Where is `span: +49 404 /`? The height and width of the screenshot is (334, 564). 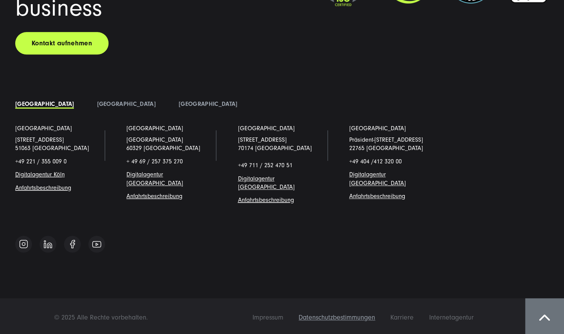
span: +49 404 / is located at coordinates (375, 161).